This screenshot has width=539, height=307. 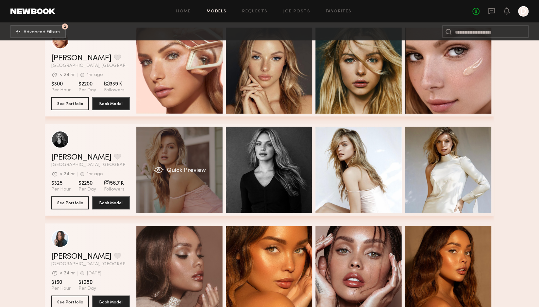 I want to click on span: 56.7 K, so click(x=114, y=184).